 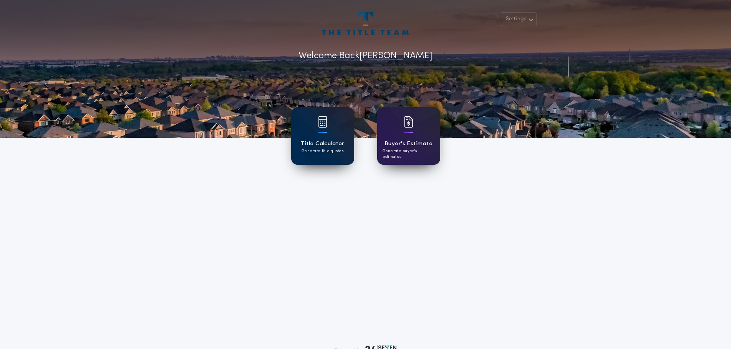 I want to click on p: Generate buyer's estimates, so click(x=408, y=154).